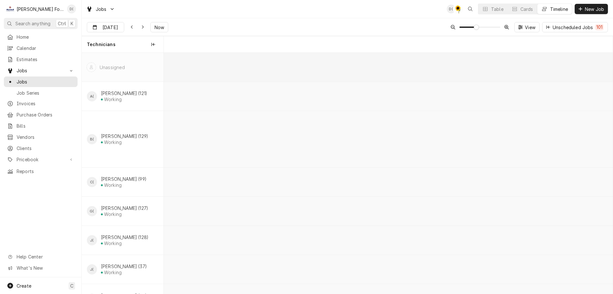 Image resolution: width=613 pixels, height=294 pixels. What do you see at coordinates (45, 256) in the screenshot?
I see `span: Help Center` at bounding box center [45, 256].